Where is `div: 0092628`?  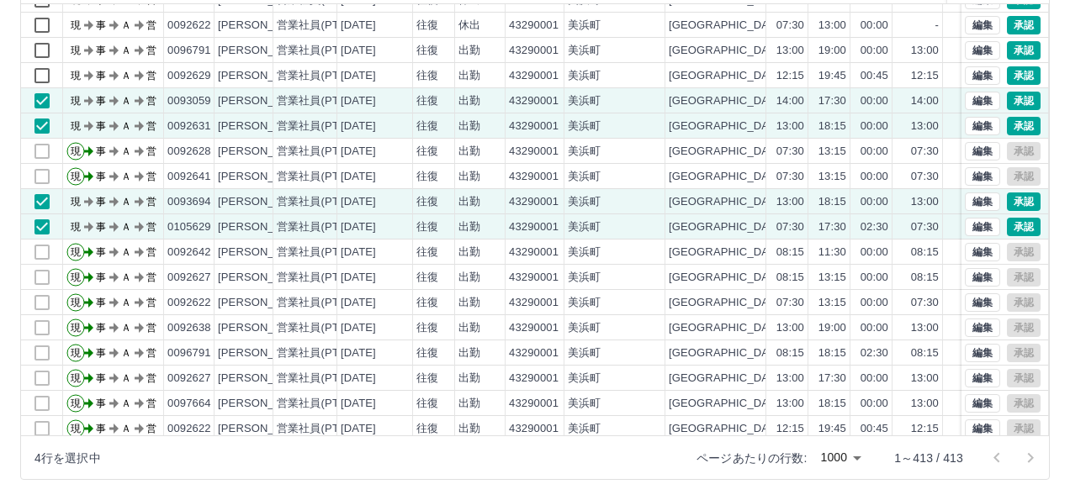 div: 0092628 is located at coordinates (189, 151).